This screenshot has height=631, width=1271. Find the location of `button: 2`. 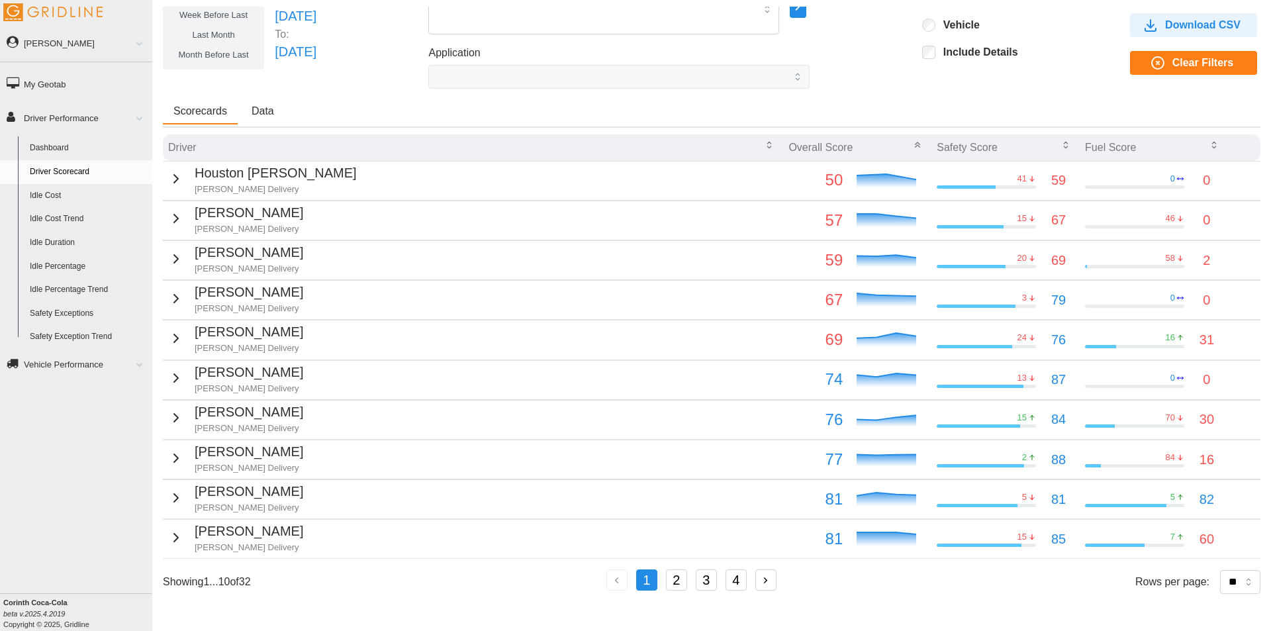

button: 2 is located at coordinates (677, 580).